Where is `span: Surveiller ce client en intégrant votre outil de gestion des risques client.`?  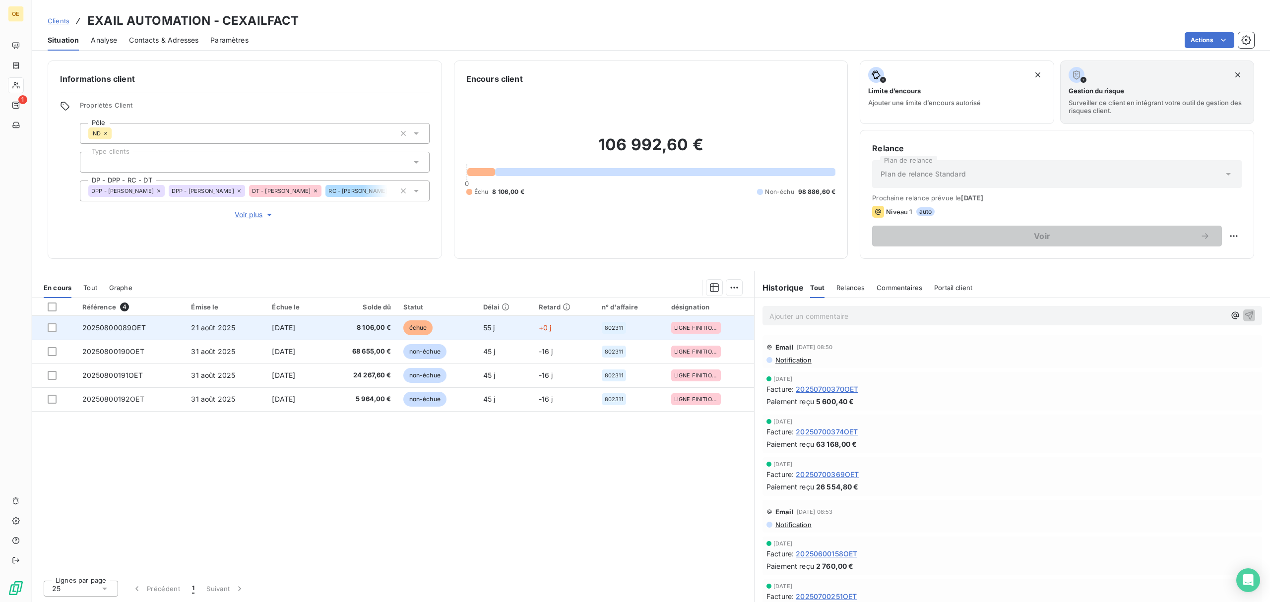
span: Surveiller ce client en intégrant votre outil de gestion des risques client. is located at coordinates (1157, 107).